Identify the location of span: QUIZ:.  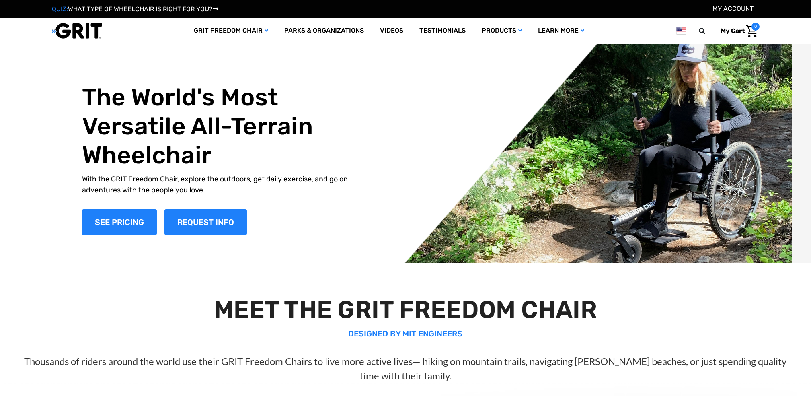
(60, 9).